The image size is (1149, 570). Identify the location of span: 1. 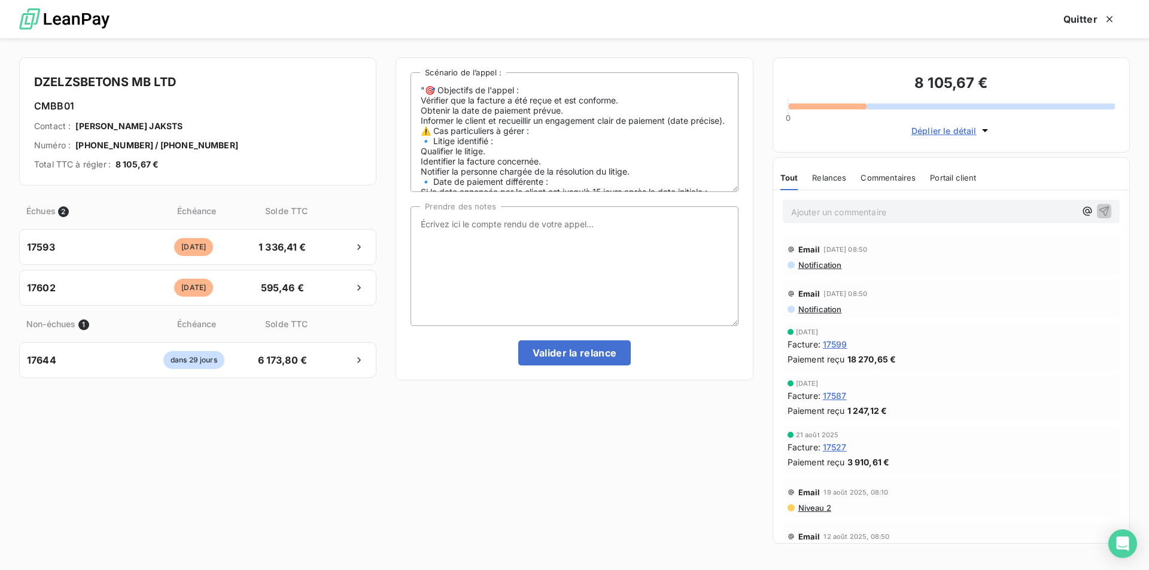
(84, 325).